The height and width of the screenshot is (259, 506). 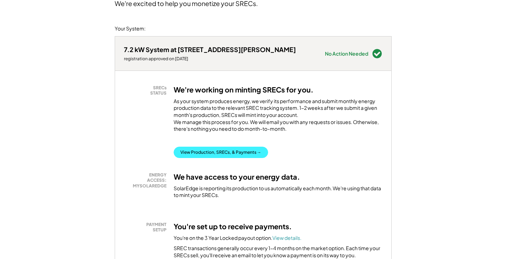 What do you see at coordinates (147, 91) in the screenshot?
I see `div: SRECs STATUS` at bounding box center [147, 91].